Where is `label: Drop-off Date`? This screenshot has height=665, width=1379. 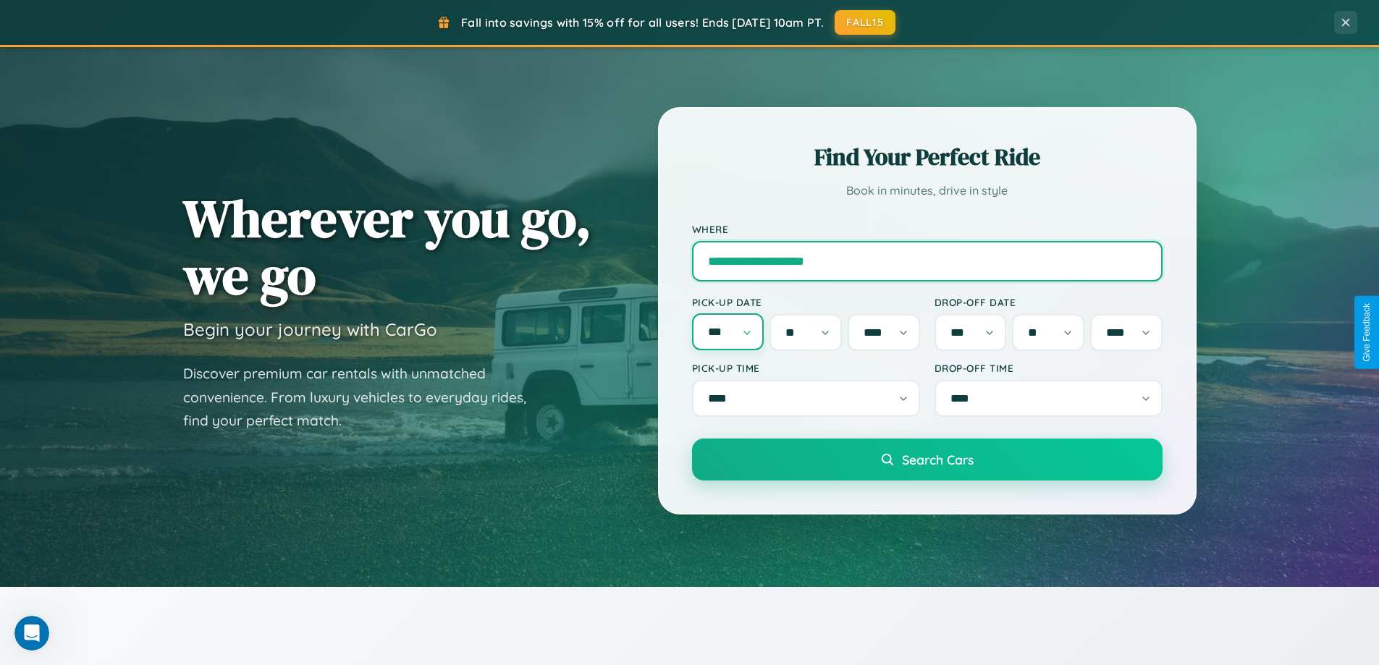
label: Drop-off Date is located at coordinates (1048, 302).